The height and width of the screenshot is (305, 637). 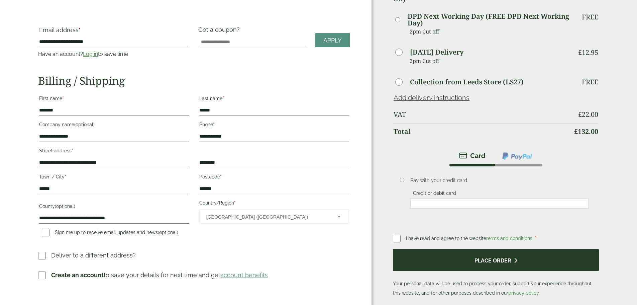 What do you see at coordinates (495, 259) in the screenshot?
I see `button: Place order` at bounding box center [495, 259].